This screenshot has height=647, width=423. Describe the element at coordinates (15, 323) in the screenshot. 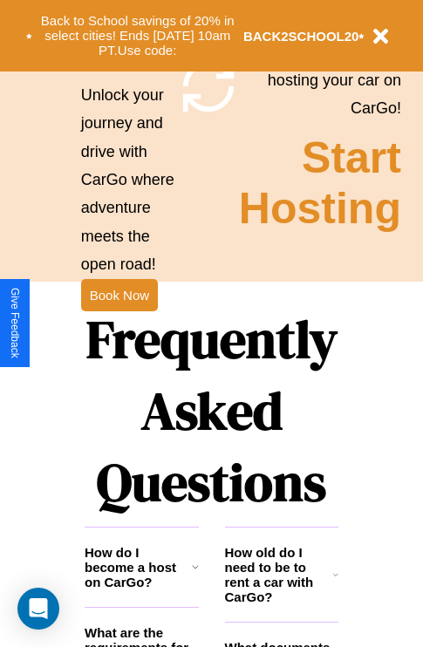

I see `div: Give Feedback` at that location.